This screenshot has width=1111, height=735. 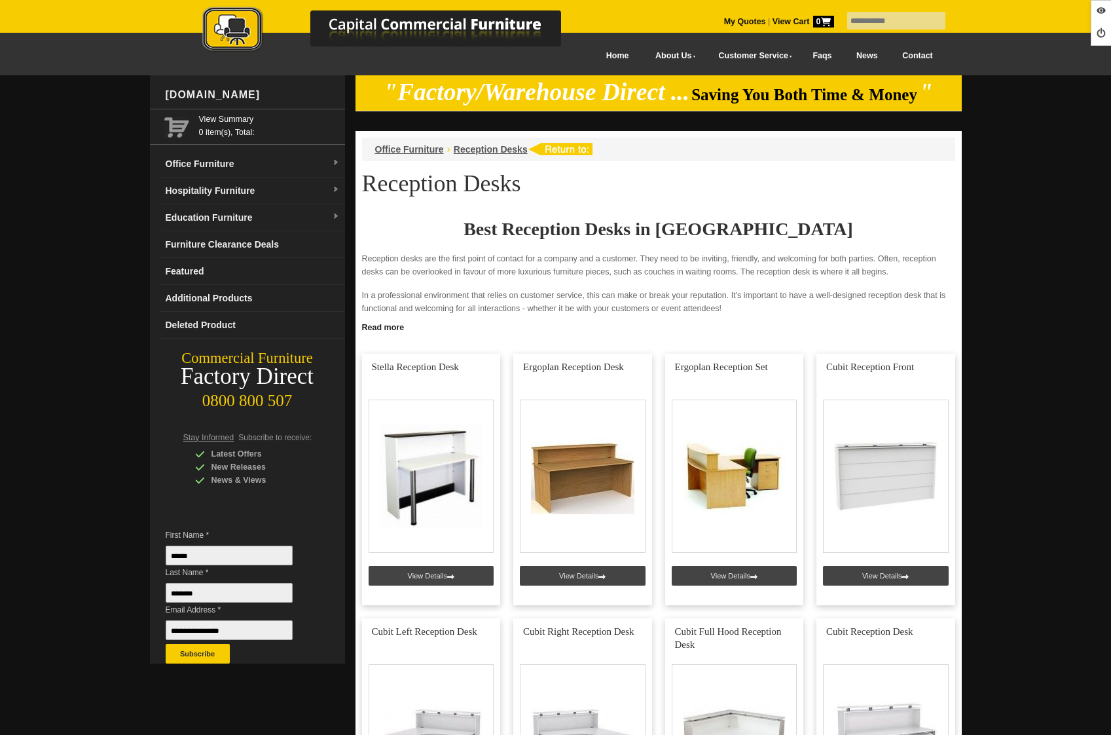 I want to click on a: Additional Products, so click(x=253, y=298).